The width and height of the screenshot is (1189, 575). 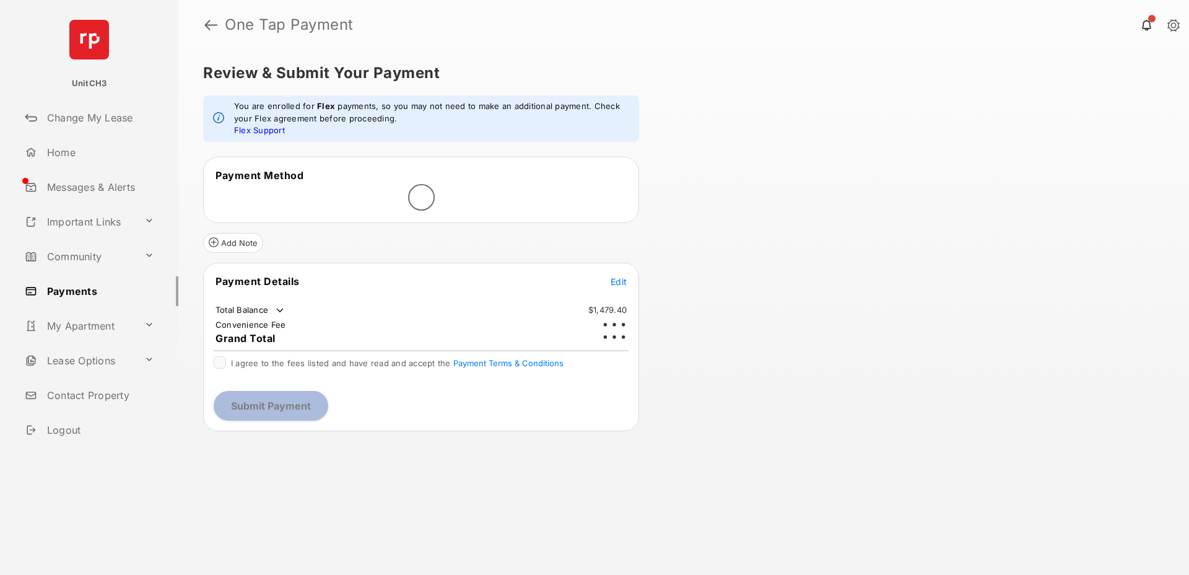 I want to click on a: Home, so click(x=99, y=152).